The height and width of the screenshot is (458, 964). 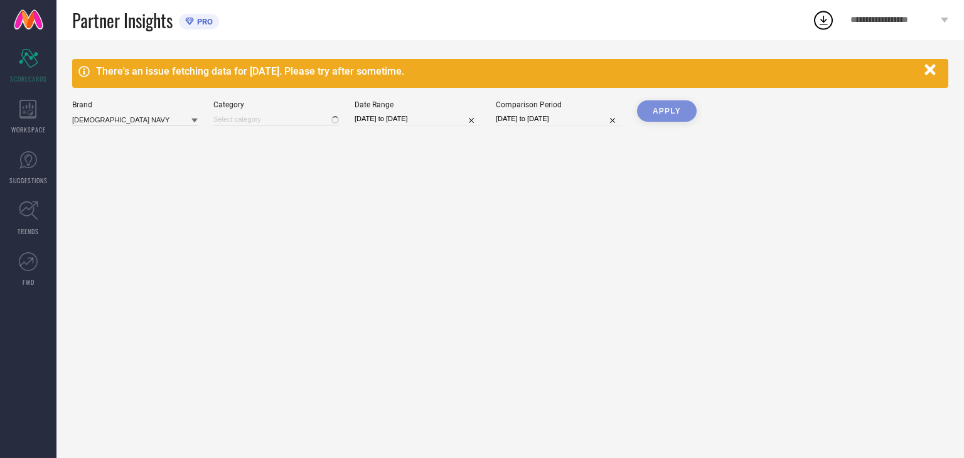 What do you see at coordinates (135, 105) in the screenshot?
I see `div: Brand` at bounding box center [135, 105].